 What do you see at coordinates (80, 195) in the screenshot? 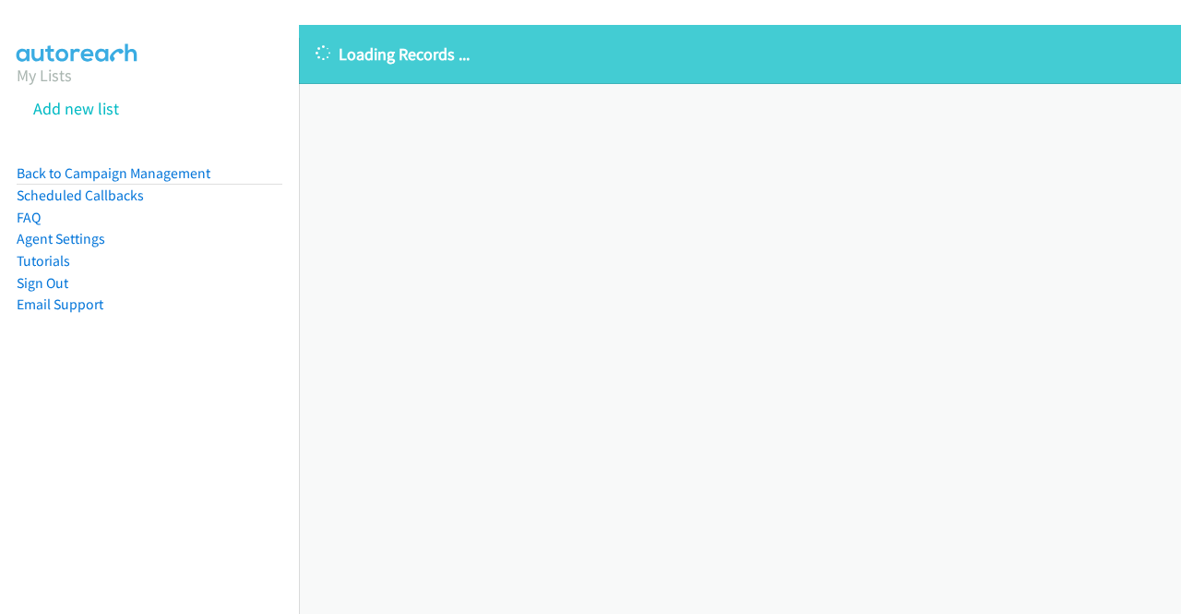
I see `a: Scheduled Callbacks` at bounding box center [80, 195].